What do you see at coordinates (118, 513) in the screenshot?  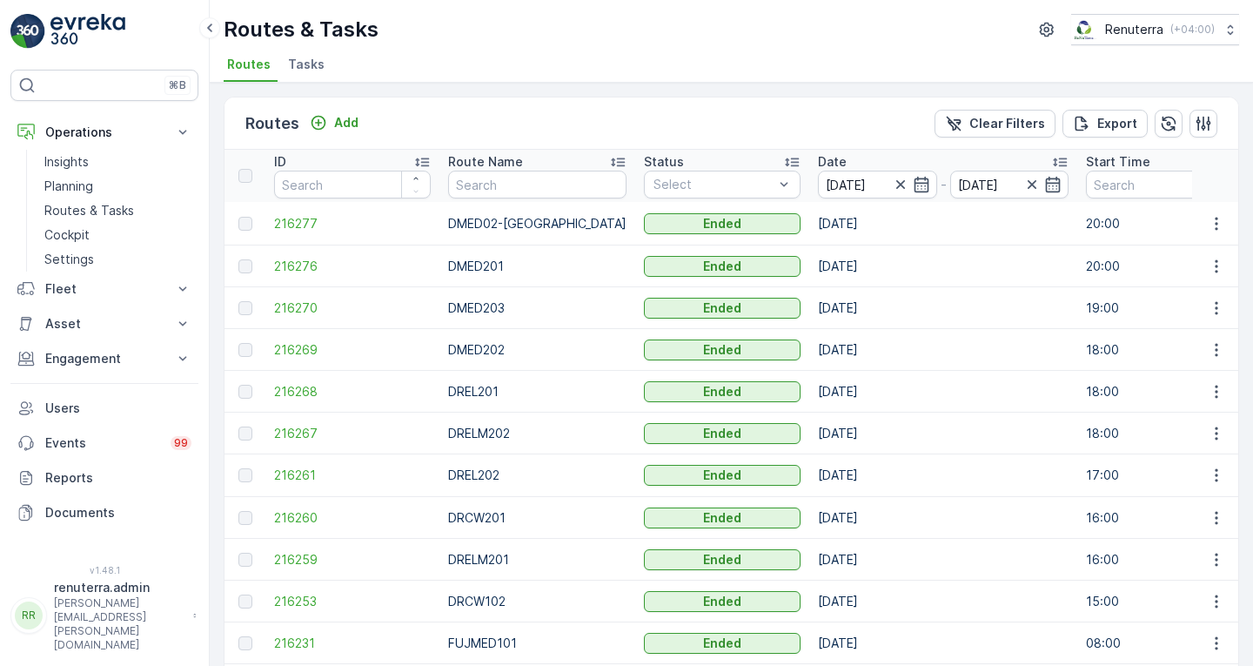 I see `p: Documents` at bounding box center [118, 513].